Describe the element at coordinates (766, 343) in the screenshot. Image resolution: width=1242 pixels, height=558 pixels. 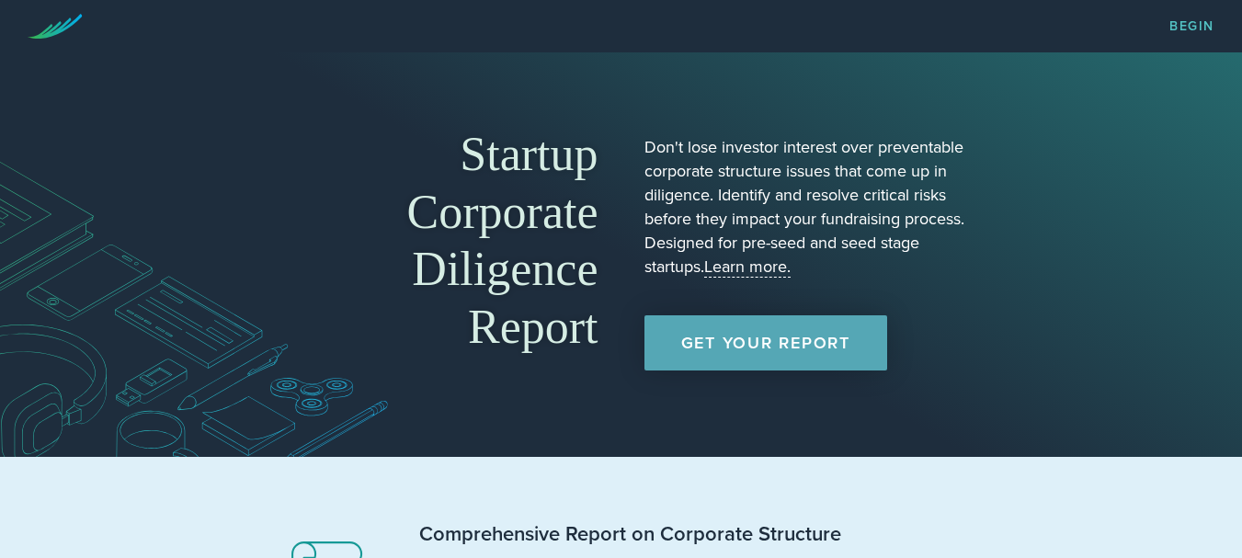
I see `a: Get Your Report` at that location.